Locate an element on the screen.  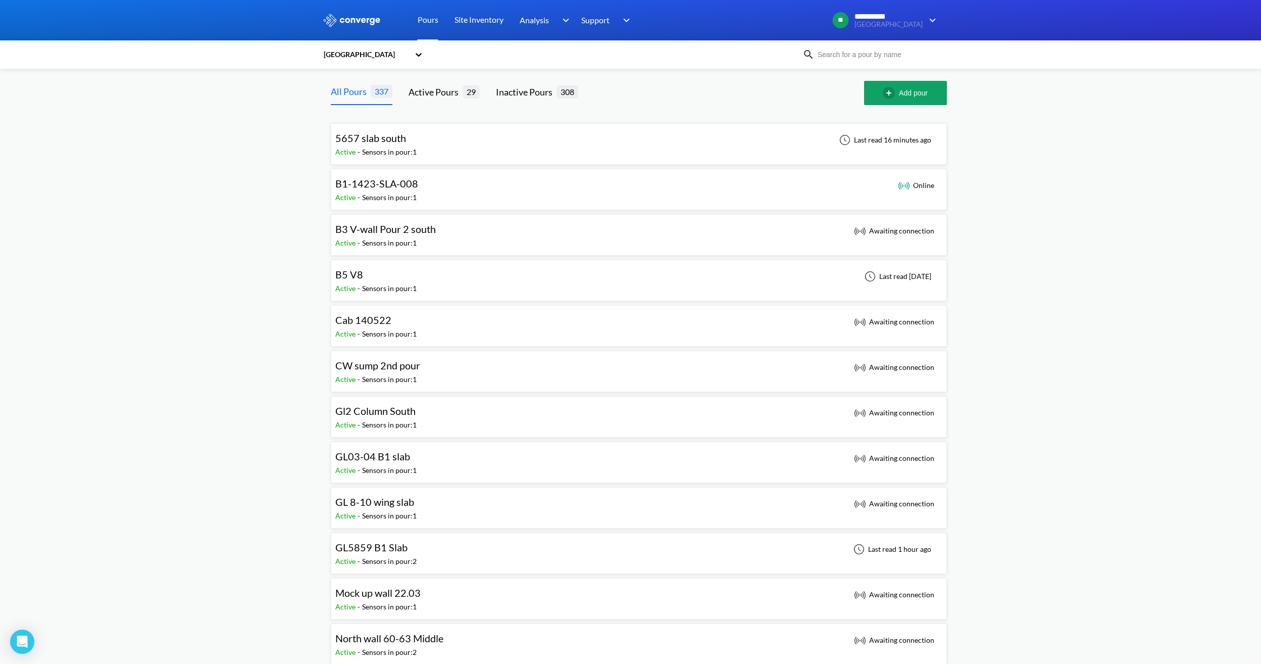
a: Cab 140522Active-Sensors in pour:1 Awaiting connection is located at coordinates (639, 321).